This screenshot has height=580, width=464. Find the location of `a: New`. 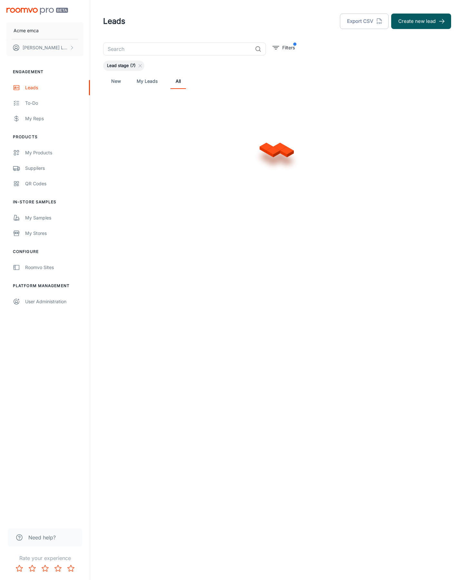

a: New is located at coordinates (116, 81).